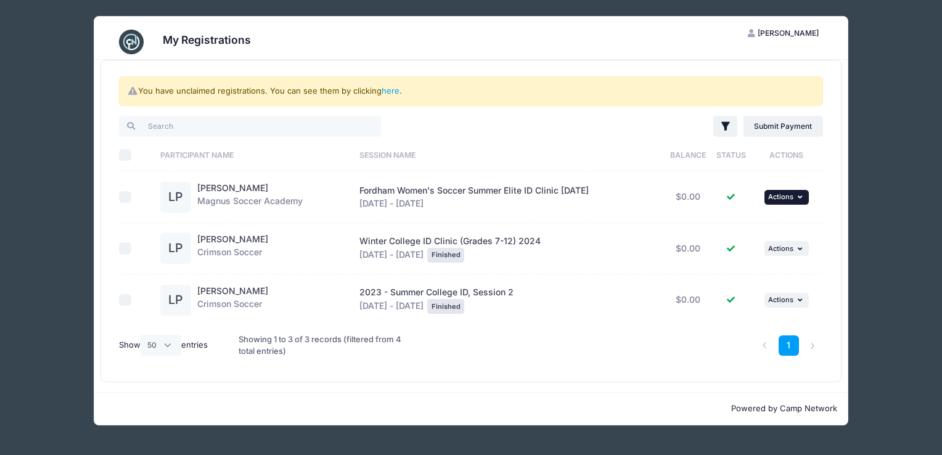 Image resolution: width=942 pixels, height=455 pixels. Describe the element at coordinates (508, 155) in the screenshot. I see `th: Session Name: activate to sort column ascending` at that location.